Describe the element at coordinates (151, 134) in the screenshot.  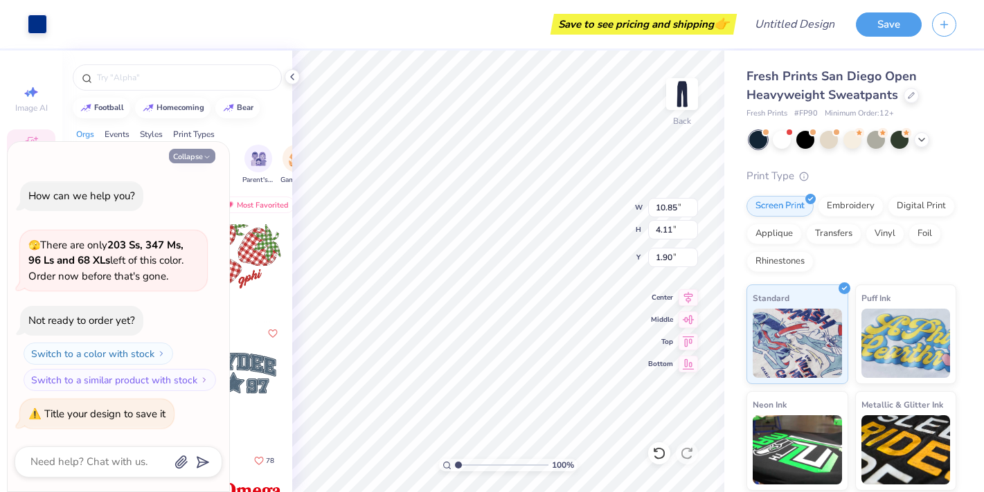
I see `div: Styles` at that location.